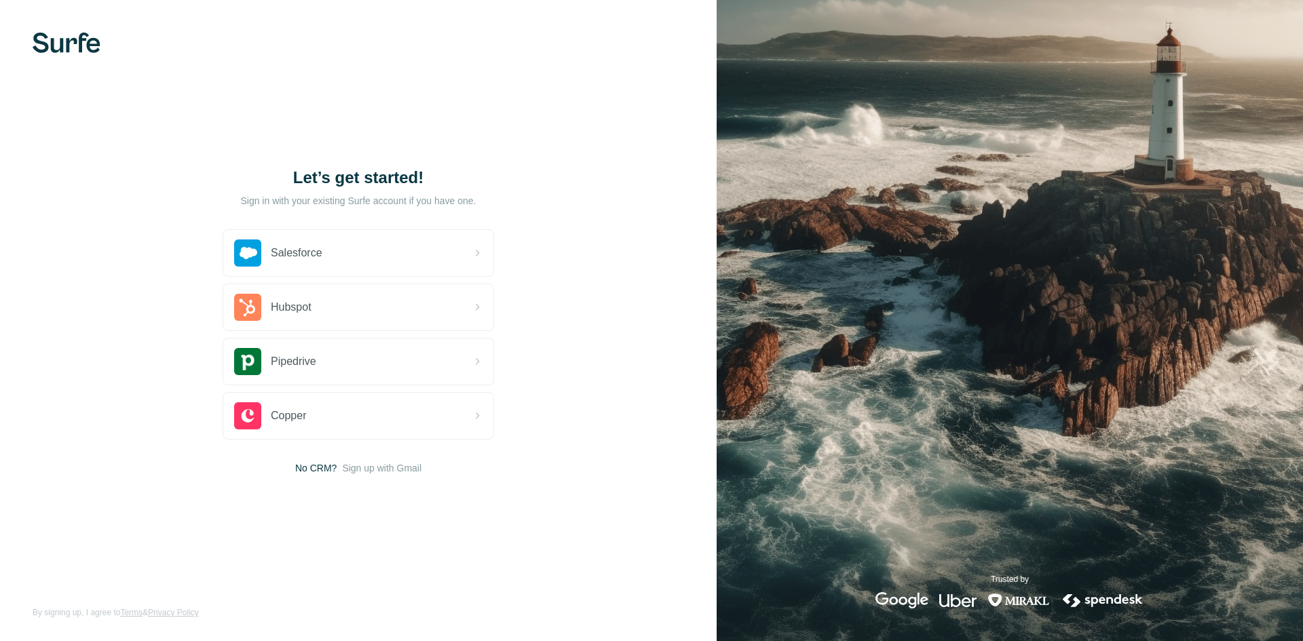 This screenshot has height=641, width=1303. What do you see at coordinates (297, 253) in the screenshot?
I see `span: Salesforce` at bounding box center [297, 253].